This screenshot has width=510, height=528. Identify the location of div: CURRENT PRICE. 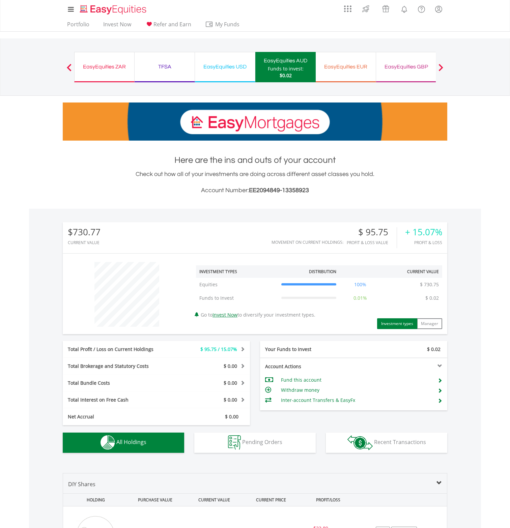
(271, 499).